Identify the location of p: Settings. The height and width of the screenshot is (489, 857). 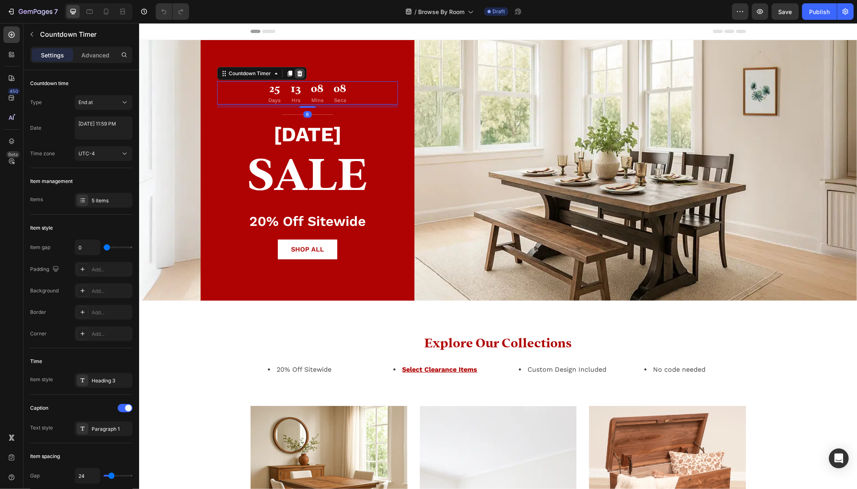
(52, 55).